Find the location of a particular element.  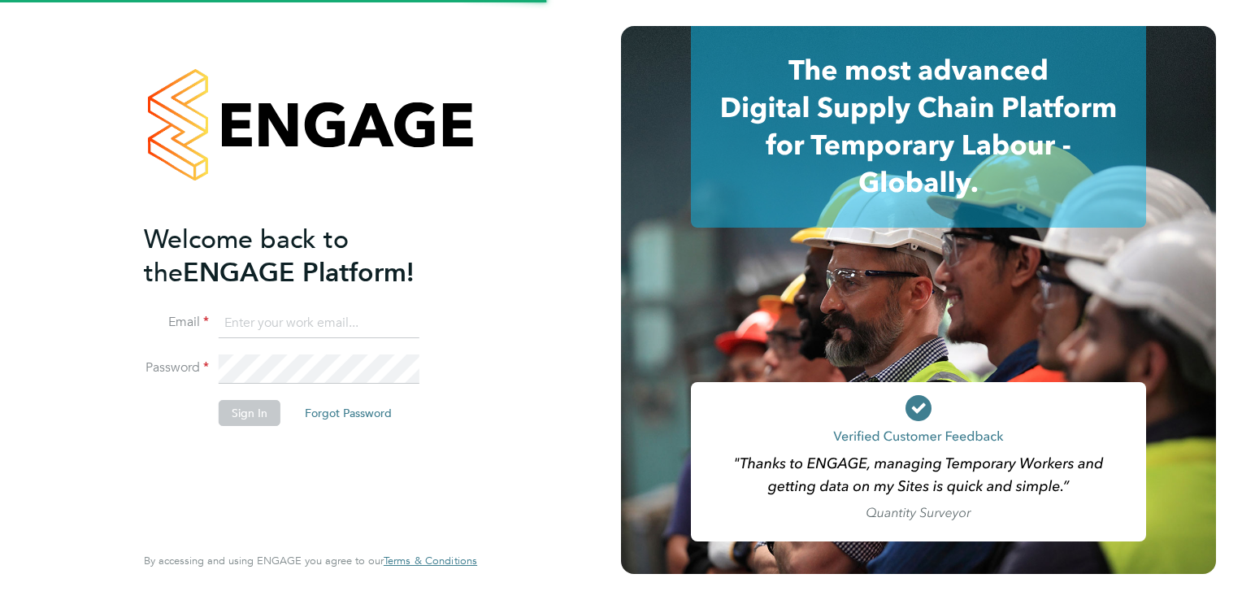

label: Password is located at coordinates (176, 367).